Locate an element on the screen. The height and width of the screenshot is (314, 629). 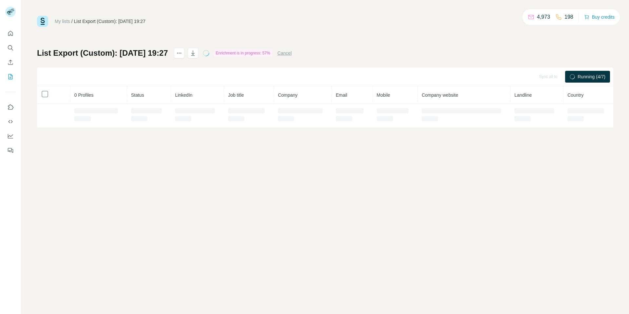
span: Landline is located at coordinates (523, 95).